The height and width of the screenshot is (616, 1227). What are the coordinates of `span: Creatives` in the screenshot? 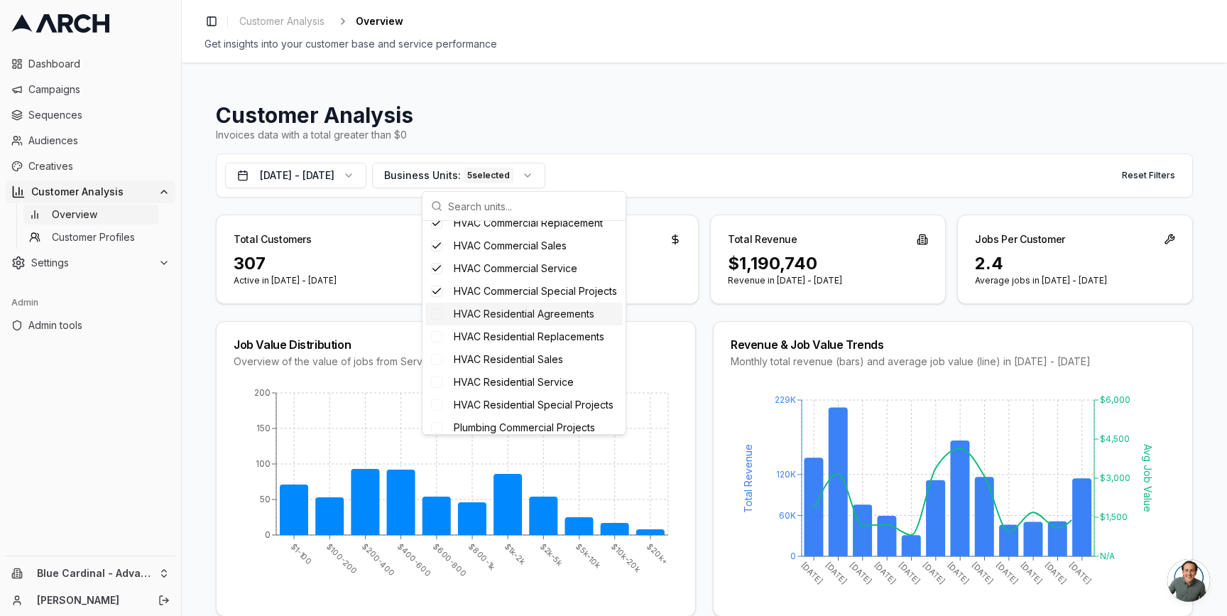 It's located at (99, 166).